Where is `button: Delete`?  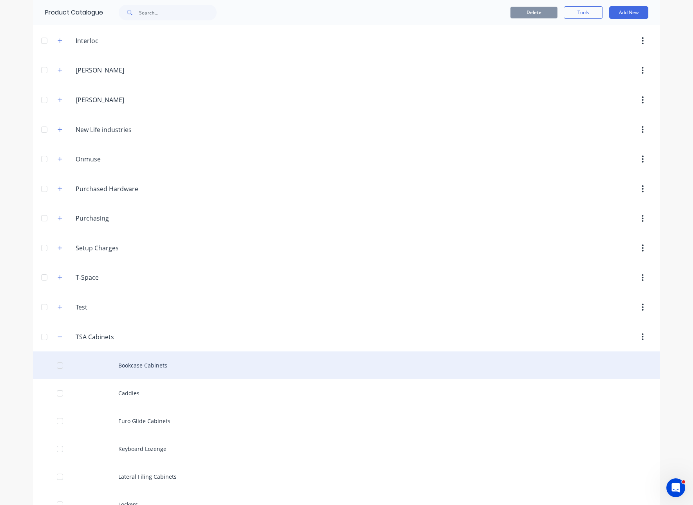
button: Delete is located at coordinates (534, 13).